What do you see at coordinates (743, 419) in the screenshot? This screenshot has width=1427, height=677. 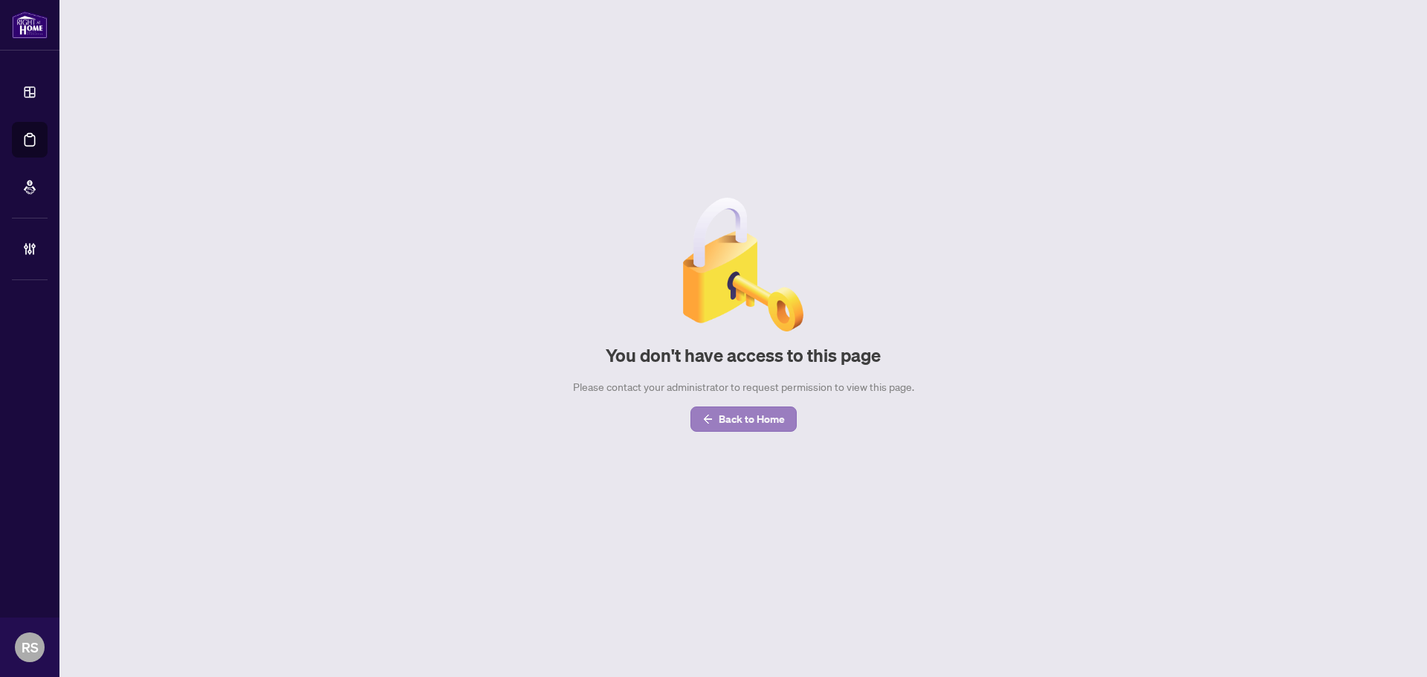 I see `button: Back to Home` at bounding box center [743, 419].